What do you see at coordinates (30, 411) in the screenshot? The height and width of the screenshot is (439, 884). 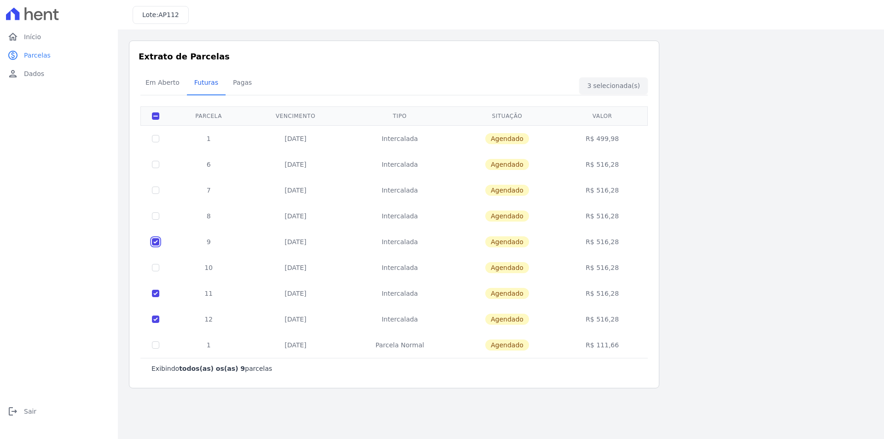 I see `span: Sair` at bounding box center [30, 411].